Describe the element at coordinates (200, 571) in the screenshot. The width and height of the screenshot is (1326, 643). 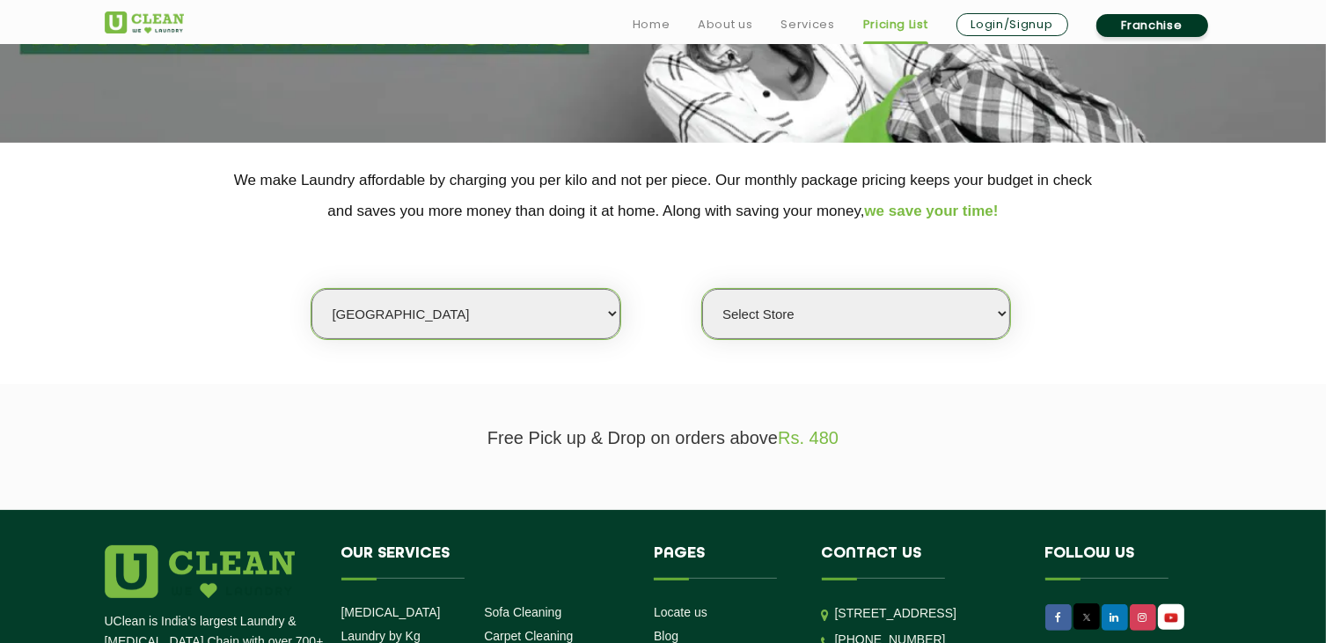
I see `img: logo.png` at that location.